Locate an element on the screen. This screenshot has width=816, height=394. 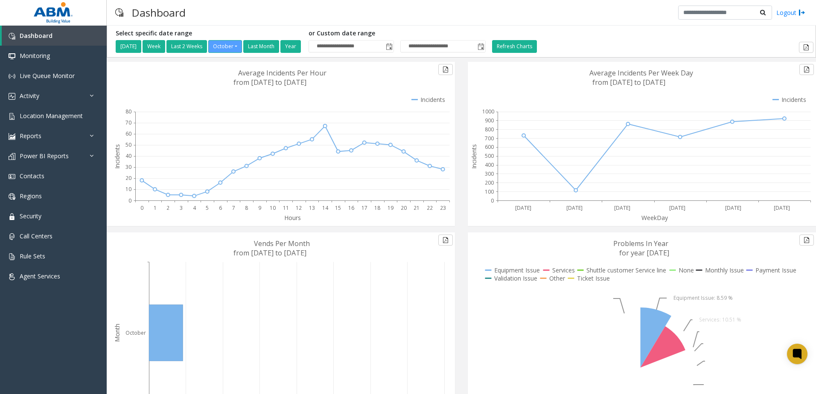
text: 21 is located at coordinates (416, 208).